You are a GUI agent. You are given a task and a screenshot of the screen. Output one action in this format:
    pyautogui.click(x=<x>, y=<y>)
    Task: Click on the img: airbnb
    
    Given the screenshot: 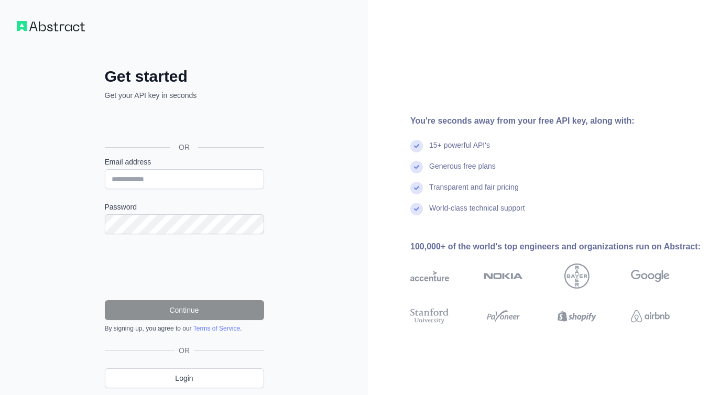 What is the action you would take?
    pyautogui.click(x=650, y=316)
    